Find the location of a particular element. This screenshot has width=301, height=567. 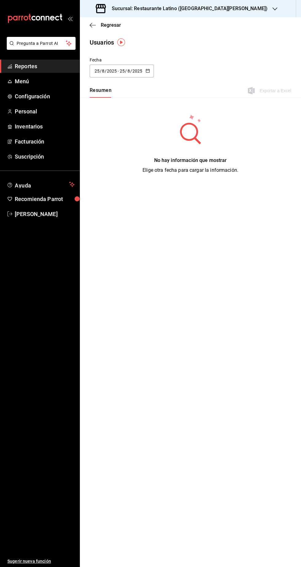

img: Tooltip marker is located at coordinates (121, 42).